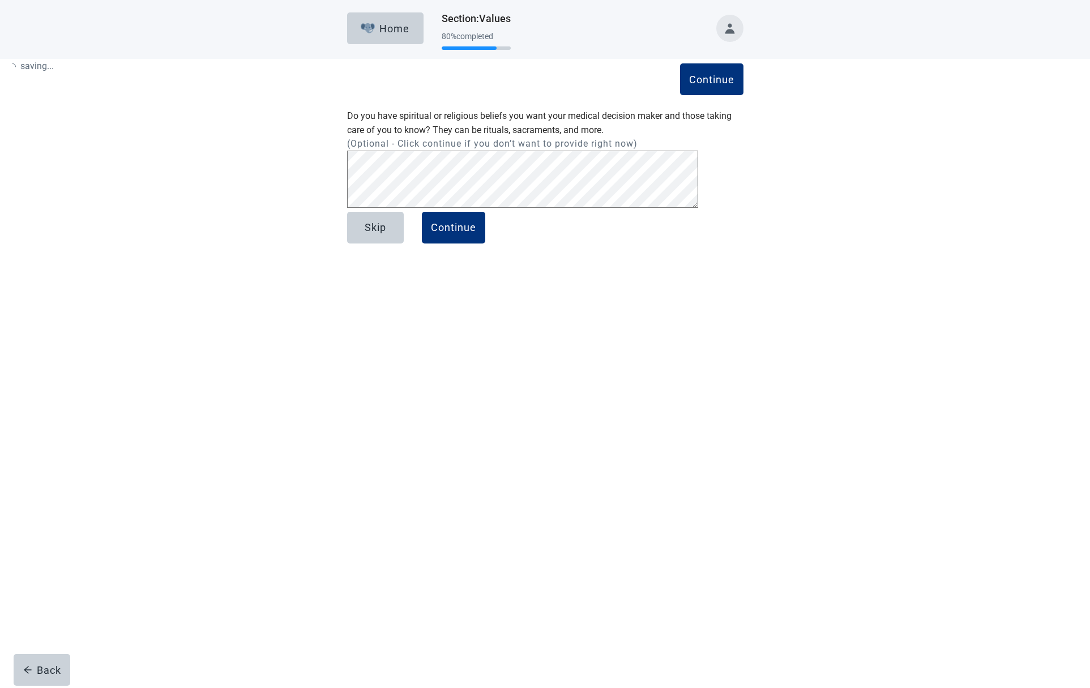  I want to click on button: ElephantHome, so click(385, 28).